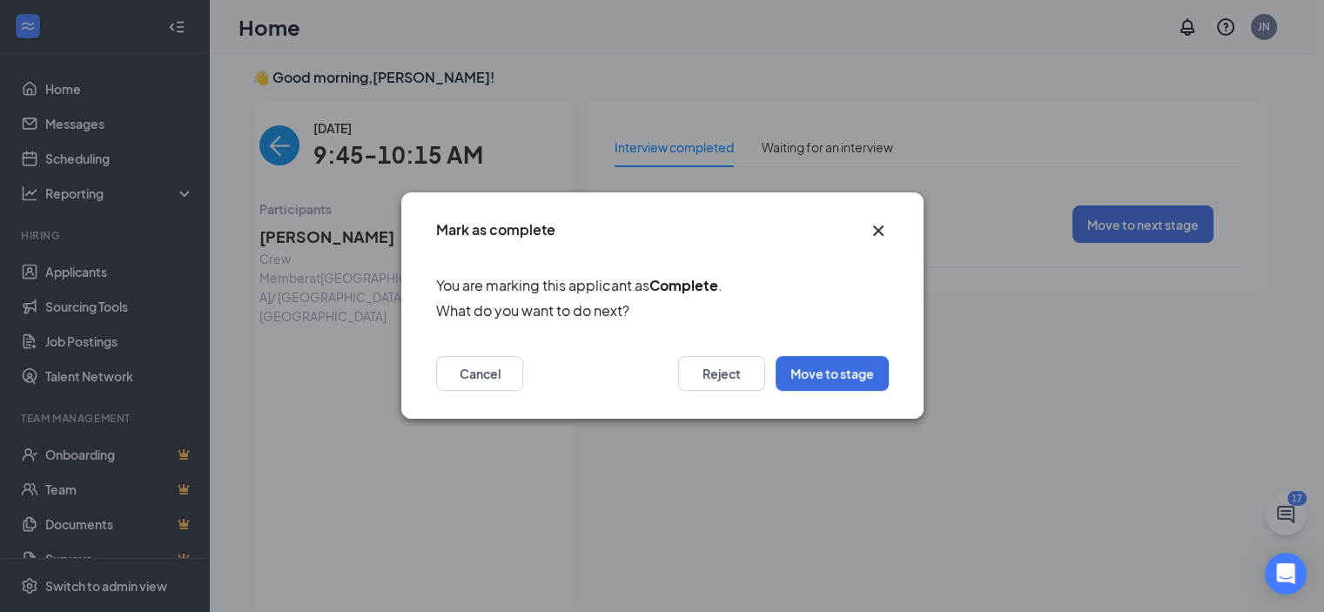 This screenshot has width=1324, height=612. Describe the element at coordinates (480, 374) in the screenshot. I see `button: Cancel` at that location.